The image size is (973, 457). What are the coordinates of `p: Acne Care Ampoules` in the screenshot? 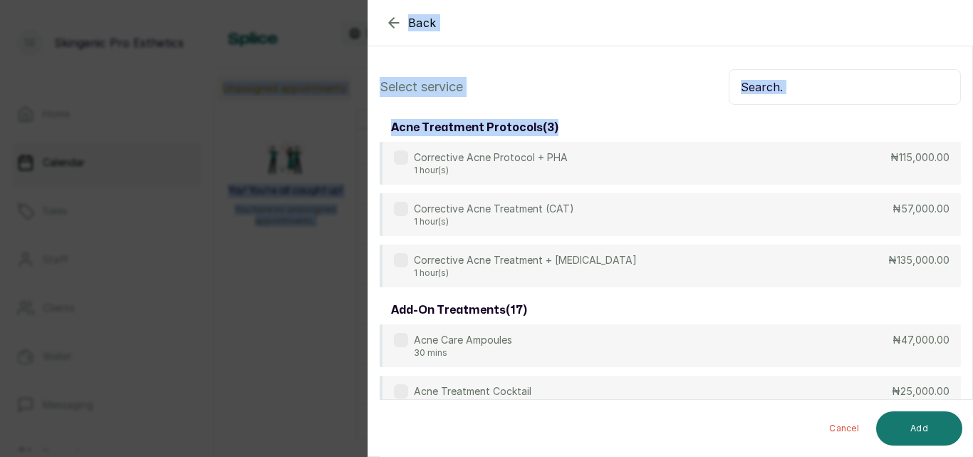 It's located at (463, 340).